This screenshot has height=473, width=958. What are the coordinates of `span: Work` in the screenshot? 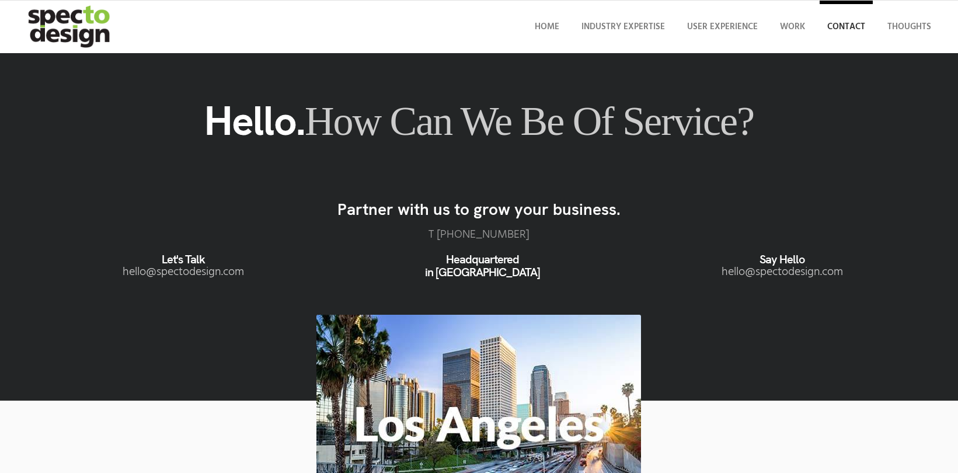 It's located at (793, 27).